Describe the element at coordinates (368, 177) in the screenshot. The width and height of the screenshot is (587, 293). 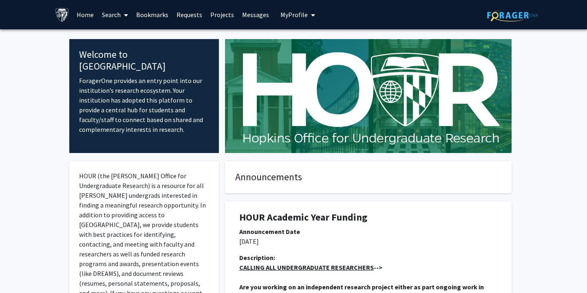
I see `h4: Announcements` at that location.